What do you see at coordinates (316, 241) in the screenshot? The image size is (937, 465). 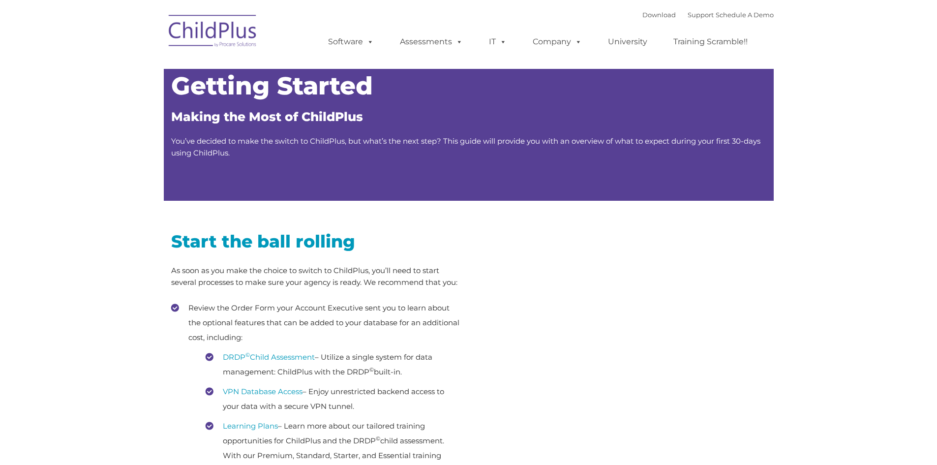 I see `h2: Start the ball rolling` at bounding box center [316, 241].